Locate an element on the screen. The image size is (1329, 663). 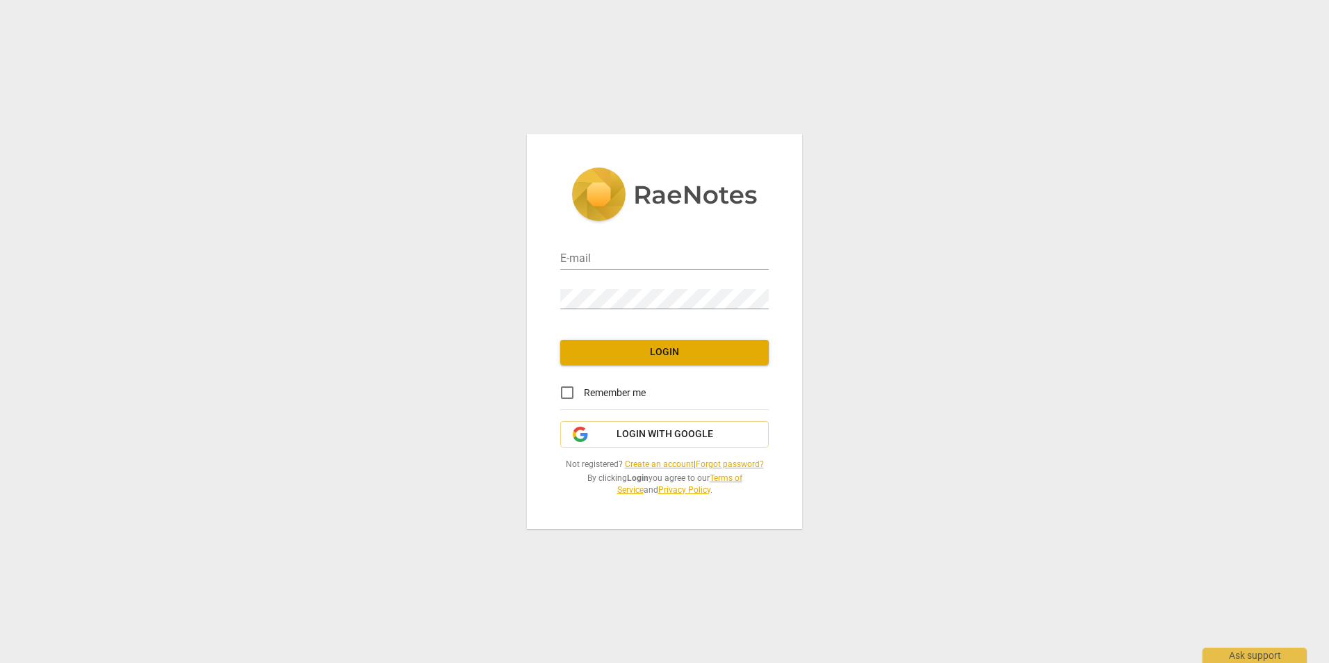
span: Not registered? | is located at coordinates (665, 464).